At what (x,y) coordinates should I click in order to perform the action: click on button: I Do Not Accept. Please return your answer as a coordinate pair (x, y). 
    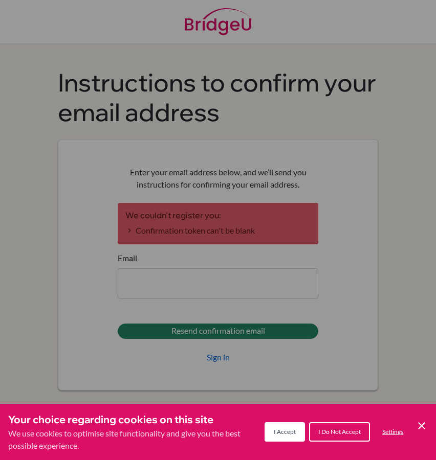
    Looking at the image, I should click on (339, 432).